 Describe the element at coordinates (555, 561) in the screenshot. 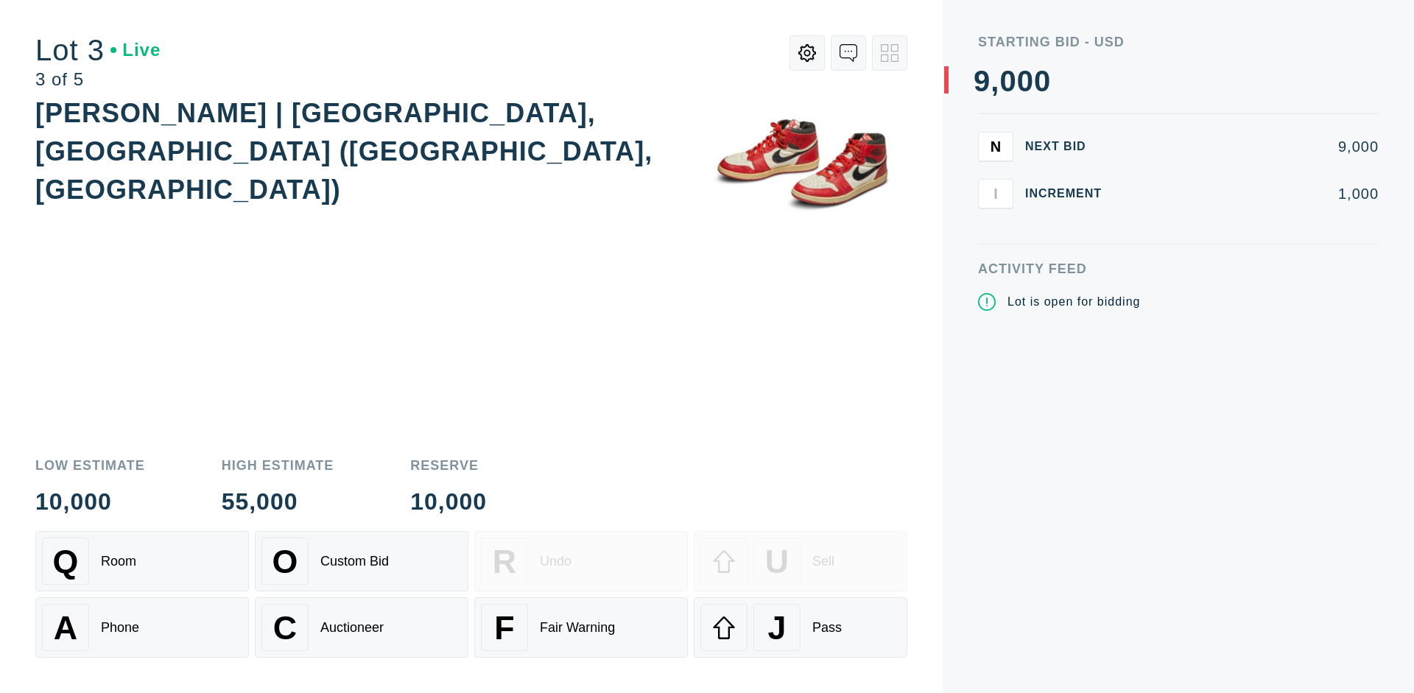

I see `div: Undo` at that location.